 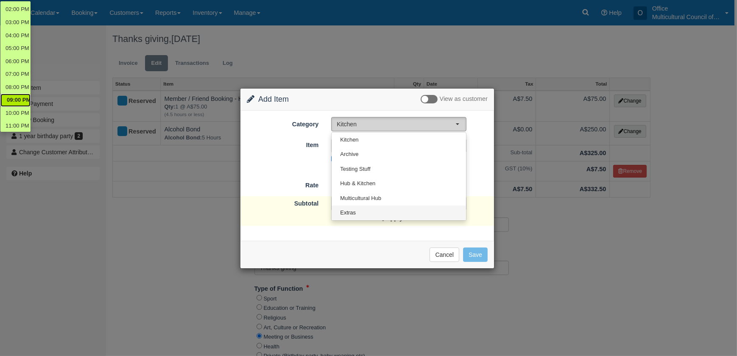 I want to click on span: 09:00 PM, so click(x=19, y=100).